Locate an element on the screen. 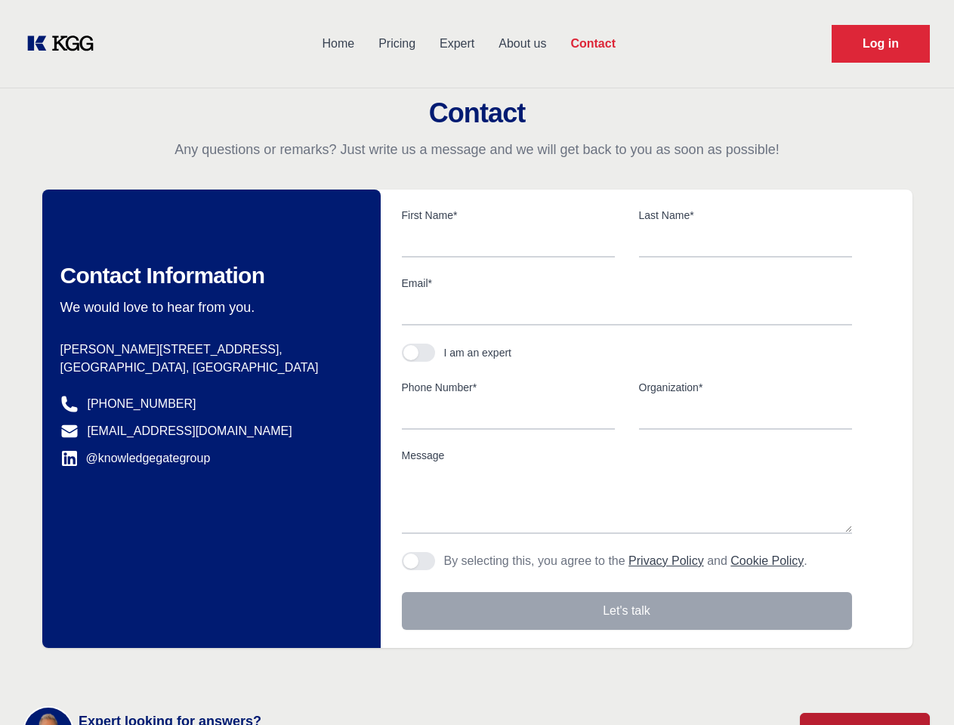 Image resolution: width=954 pixels, height=725 pixels. label: Phone Number* is located at coordinates (508, 387).